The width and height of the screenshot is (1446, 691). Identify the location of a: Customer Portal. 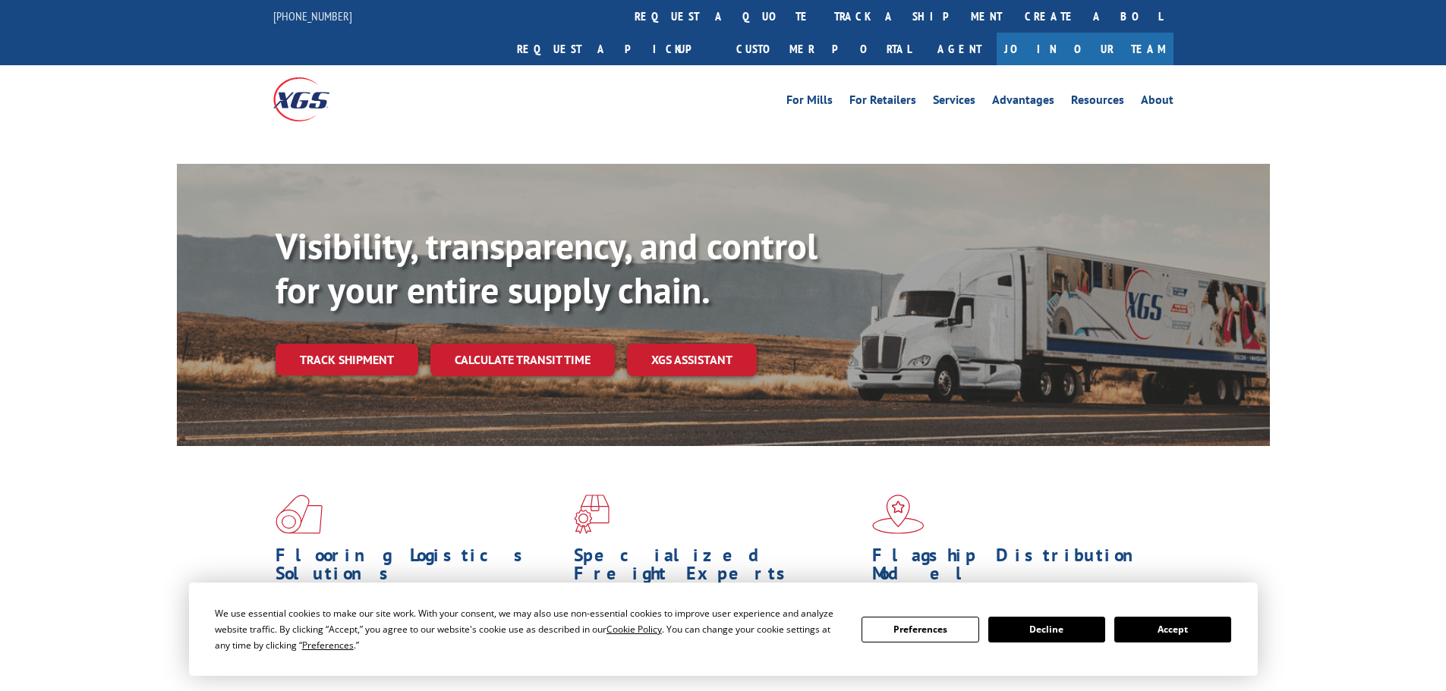
(823, 49).